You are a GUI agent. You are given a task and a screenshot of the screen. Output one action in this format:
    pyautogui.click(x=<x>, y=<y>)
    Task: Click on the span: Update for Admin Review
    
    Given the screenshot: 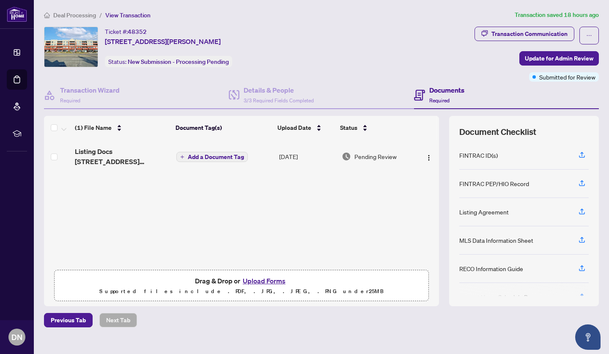 What is the action you would take?
    pyautogui.click(x=559, y=58)
    